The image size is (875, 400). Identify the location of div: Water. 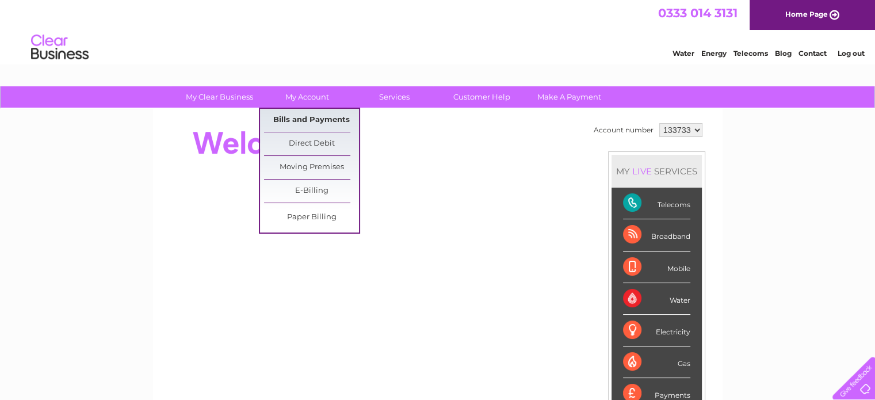
(656, 299).